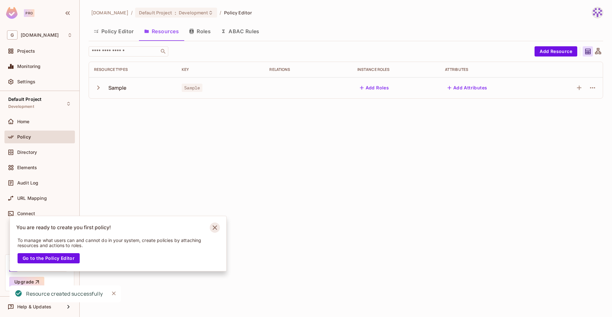 The width and height of the screenshot is (612, 317). What do you see at coordinates (118, 88) in the screenshot?
I see `div: Sample` at bounding box center [118, 88].